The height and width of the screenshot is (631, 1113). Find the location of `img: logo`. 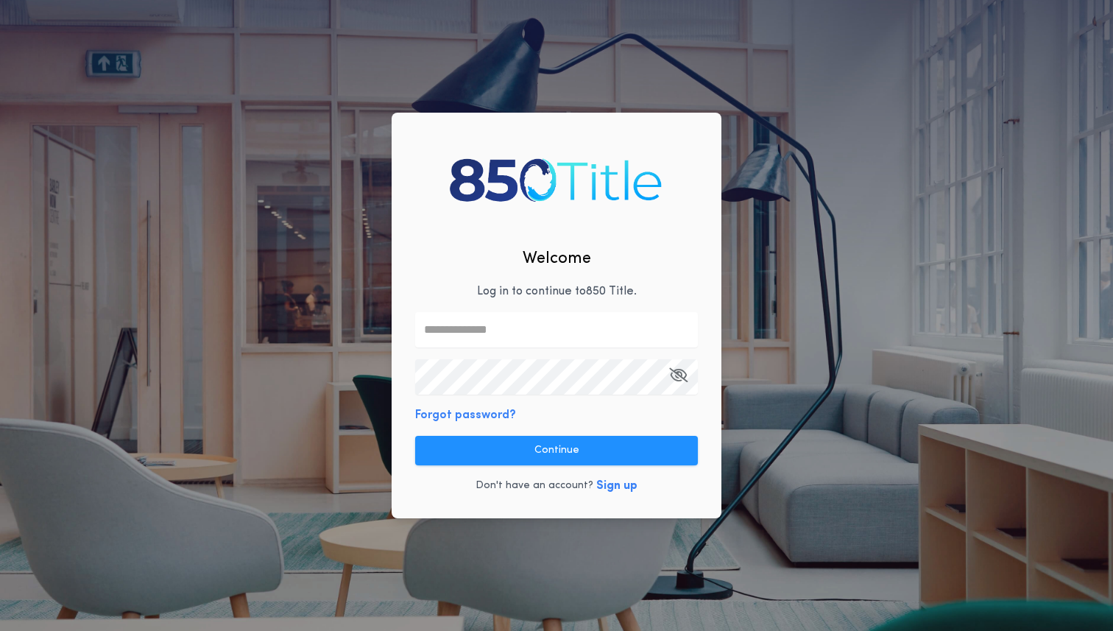

img: logo is located at coordinates (556, 180).